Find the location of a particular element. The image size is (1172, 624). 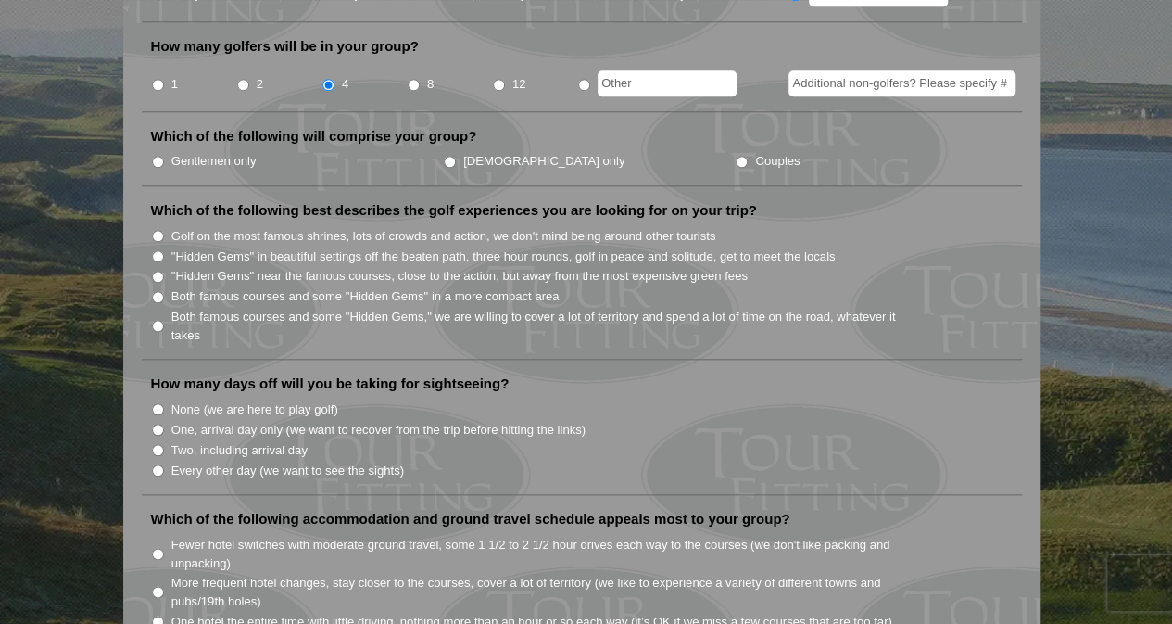

label: Golf on the most famous shrines, lots of crowds and action, we don't mind being around other tour... is located at coordinates (444, 236).